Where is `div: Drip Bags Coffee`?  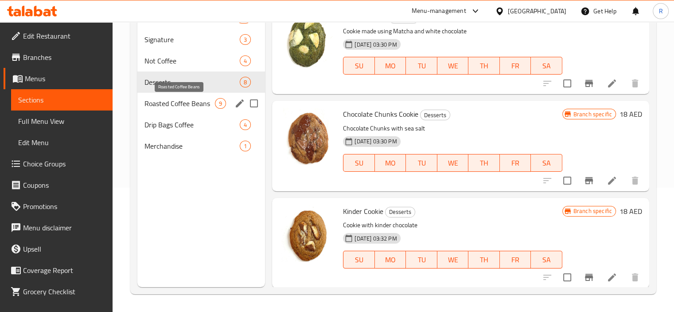
div: Drip Bags Coffee is located at coordinates (192, 125).